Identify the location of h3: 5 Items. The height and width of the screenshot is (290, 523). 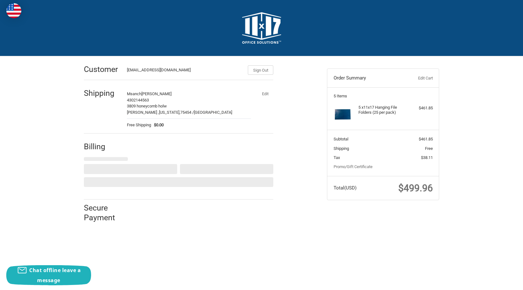
(383, 96).